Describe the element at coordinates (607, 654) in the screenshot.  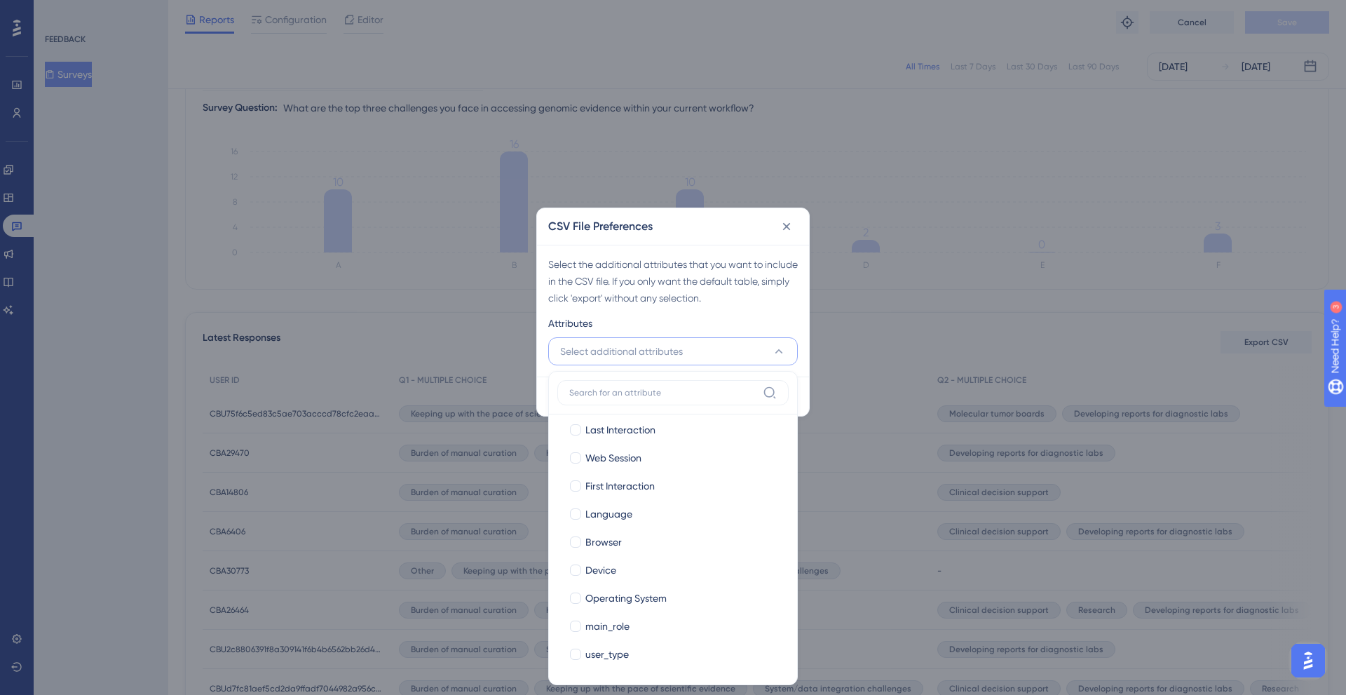
I see `span: user_type` at that location.